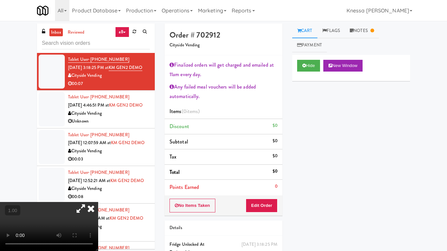 The width and height of the screenshot is (447, 251). What do you see at coordinates (56, 32) in the screenshot?
I see `a: inbox` at bounding box center [56, 32].